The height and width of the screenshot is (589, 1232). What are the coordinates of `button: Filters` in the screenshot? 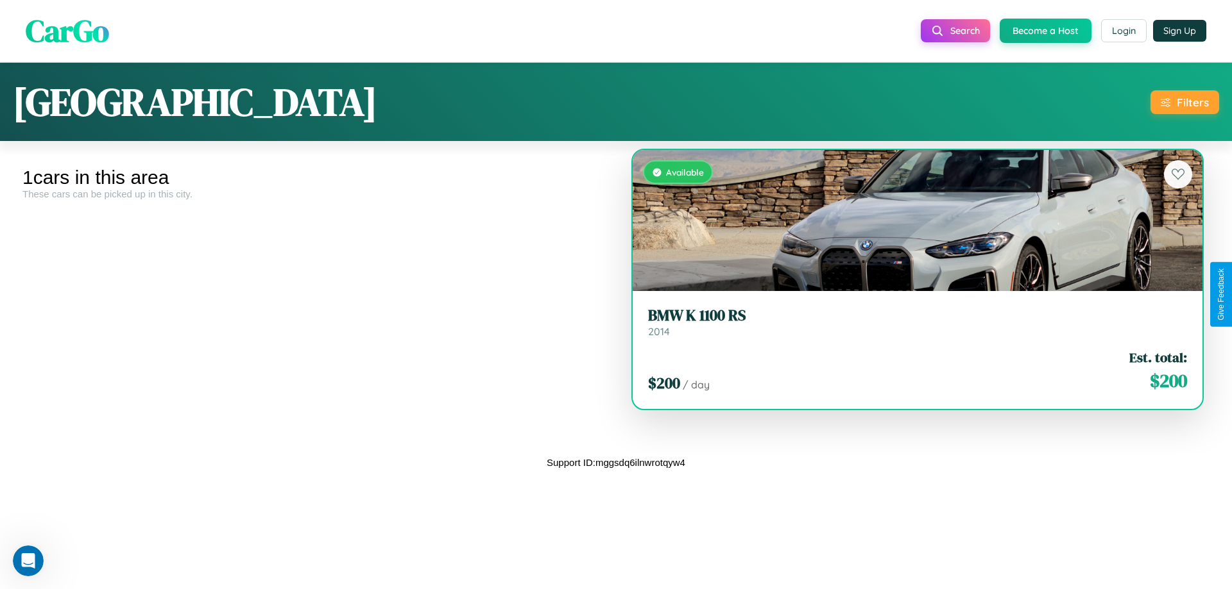 It's located at (1184, 102).